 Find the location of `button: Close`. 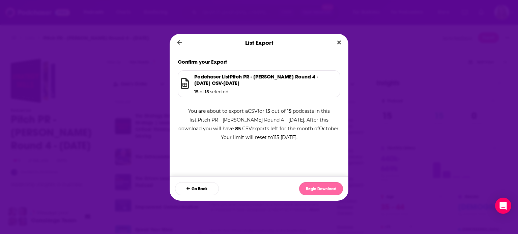

button: Close is located at coordinates (339, 42).